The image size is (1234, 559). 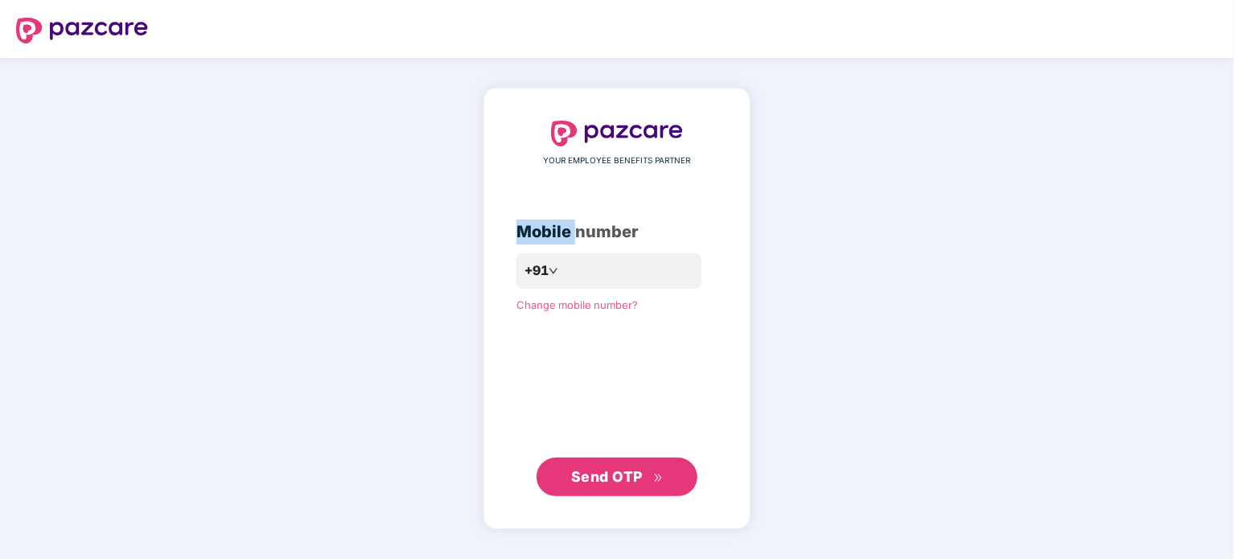 What do you see at coordinates (617, 232) in the screenshot?
I see `div: Mobile number` at bounding box center [617, 232].